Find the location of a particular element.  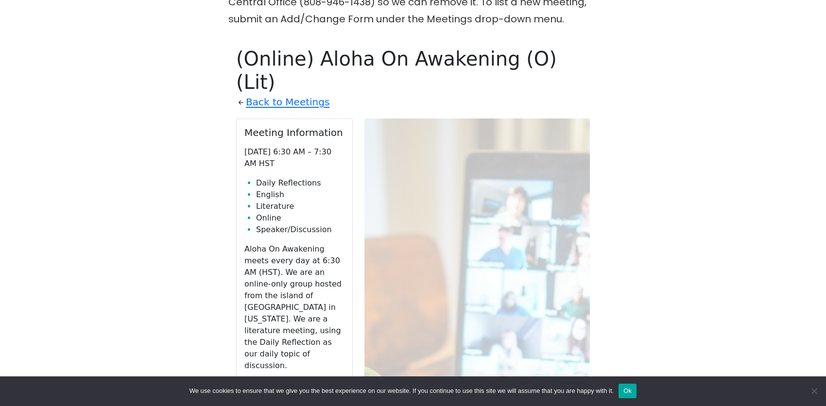

li: Online is located at coordinates (300, 218).